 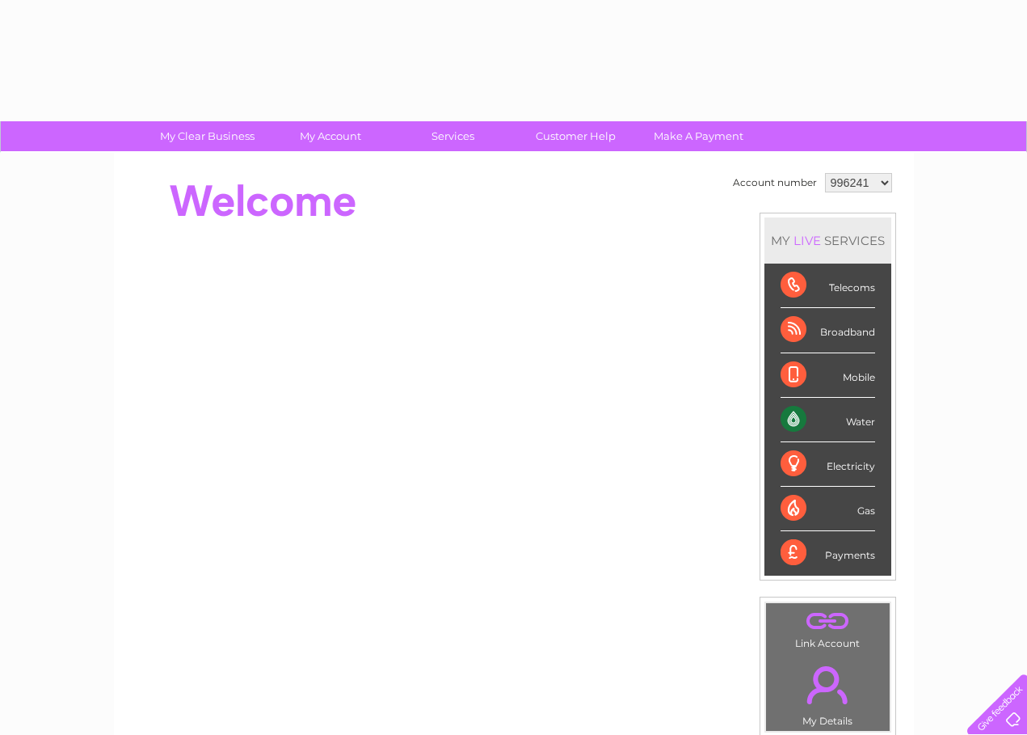 I want to click on div: Electricity, so click(x=827, y=464).